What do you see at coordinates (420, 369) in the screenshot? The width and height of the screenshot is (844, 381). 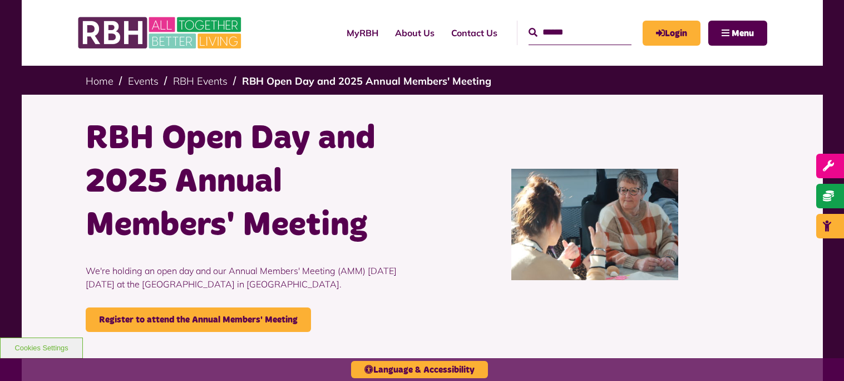 I see `button: Language & Accessibility` at bounding box center [420, 369].